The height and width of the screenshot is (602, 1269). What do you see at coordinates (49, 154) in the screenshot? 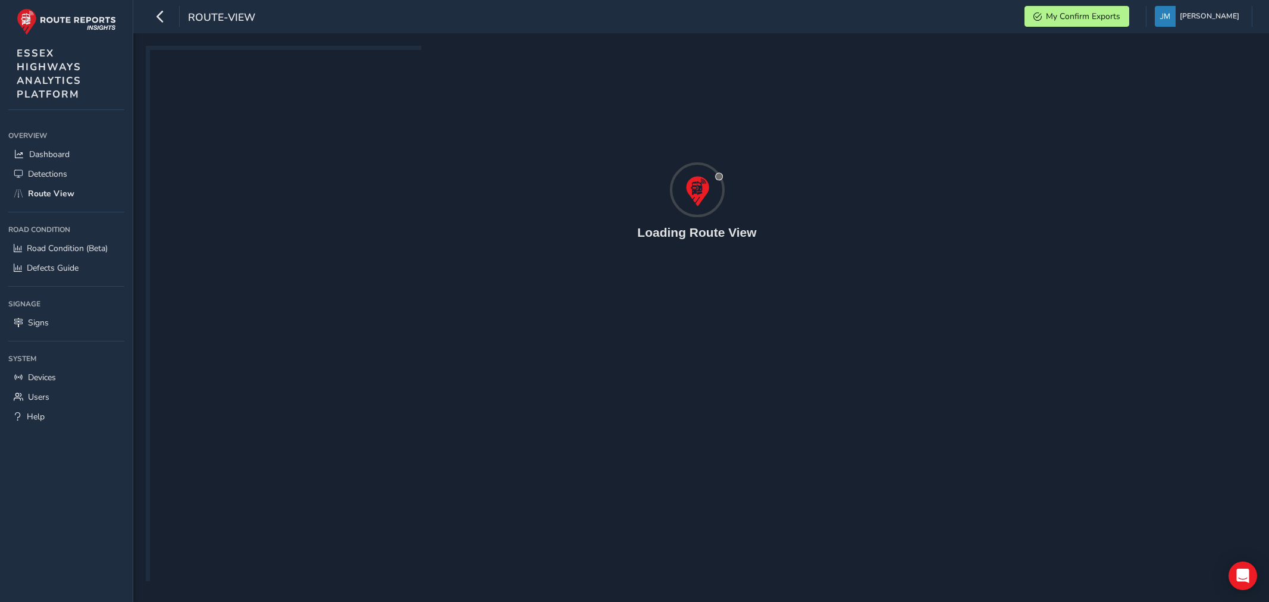
I see `span: Dashboard` at bounding box center [49, 154].